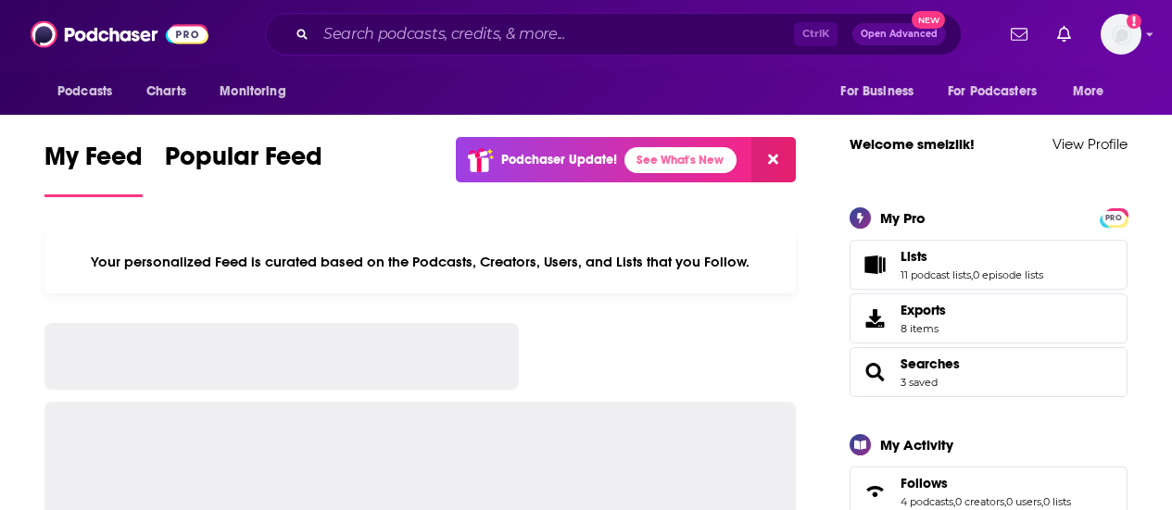  I want to click on a: 0 users, so click(1024, 502).